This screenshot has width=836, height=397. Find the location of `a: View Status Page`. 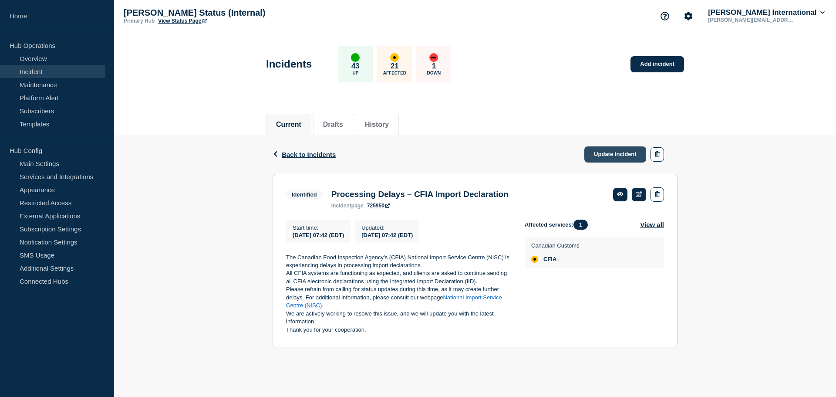

a: View Status Page is located at coordinates (182, 21).